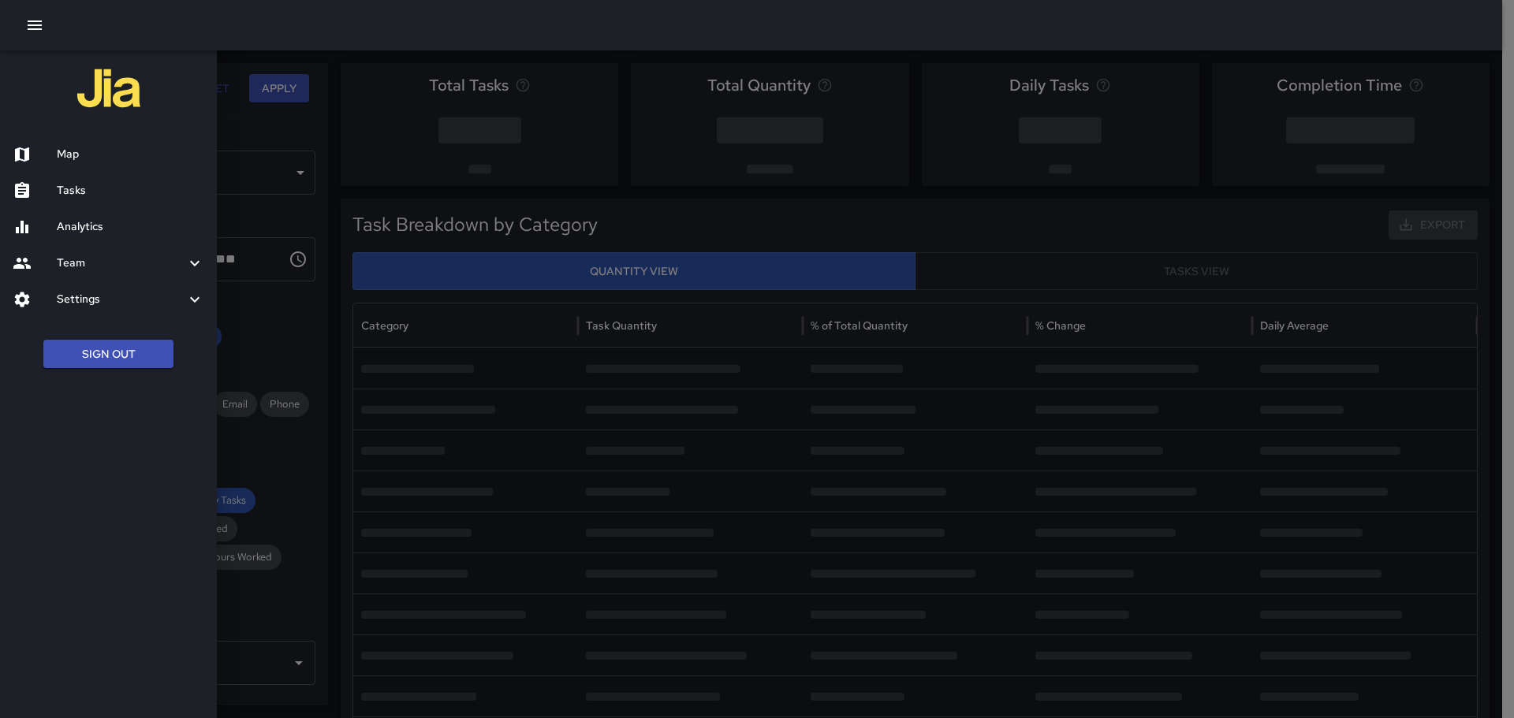 This screenshot has width=1514, height=718. What do you see at coordinates (130, 227) in the screenshot?
I see `h6: Analytics` at bounding box center [130, 227].